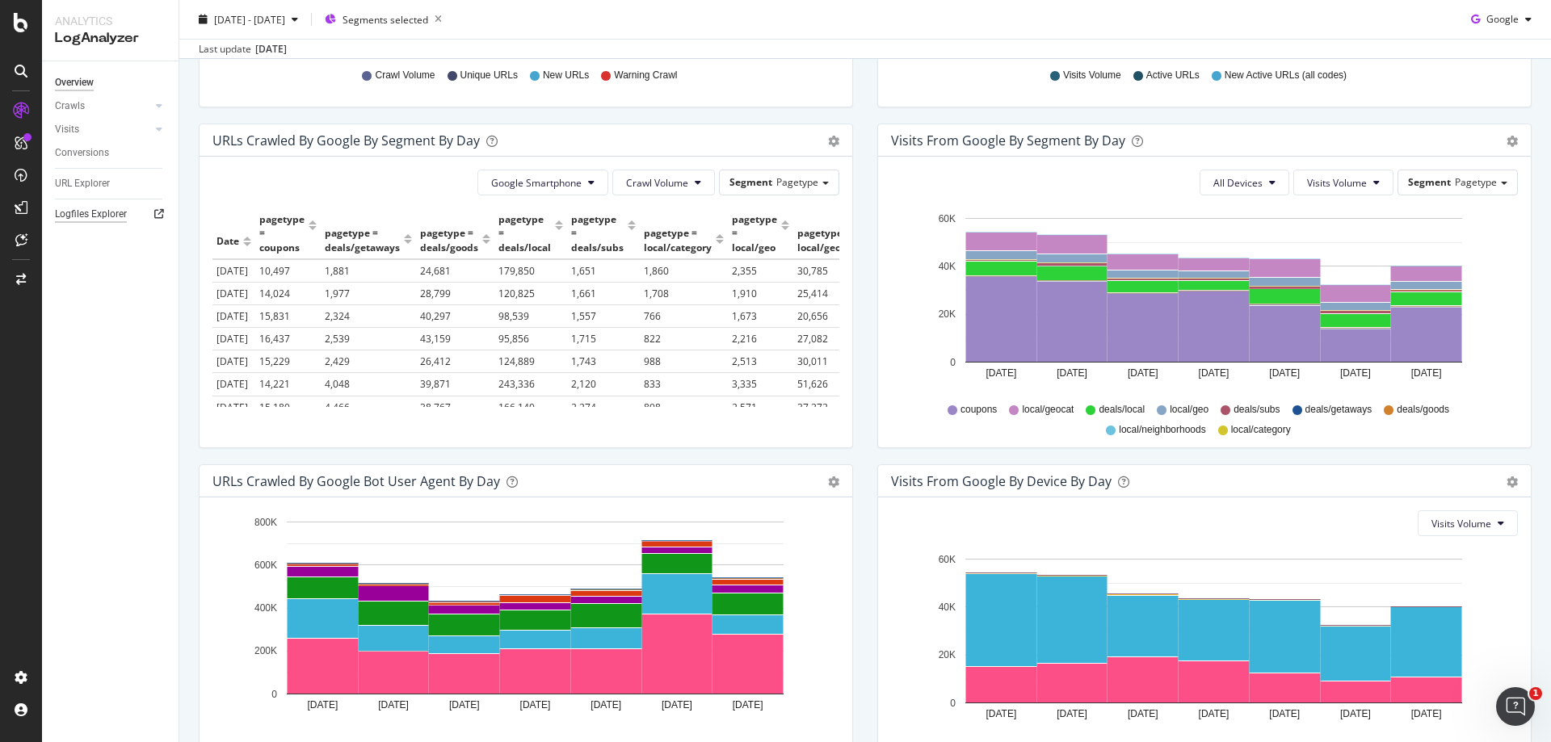 The height and width of the screenshot is (742, 1551). I want to click on span: New URLs, so click(565, 75).